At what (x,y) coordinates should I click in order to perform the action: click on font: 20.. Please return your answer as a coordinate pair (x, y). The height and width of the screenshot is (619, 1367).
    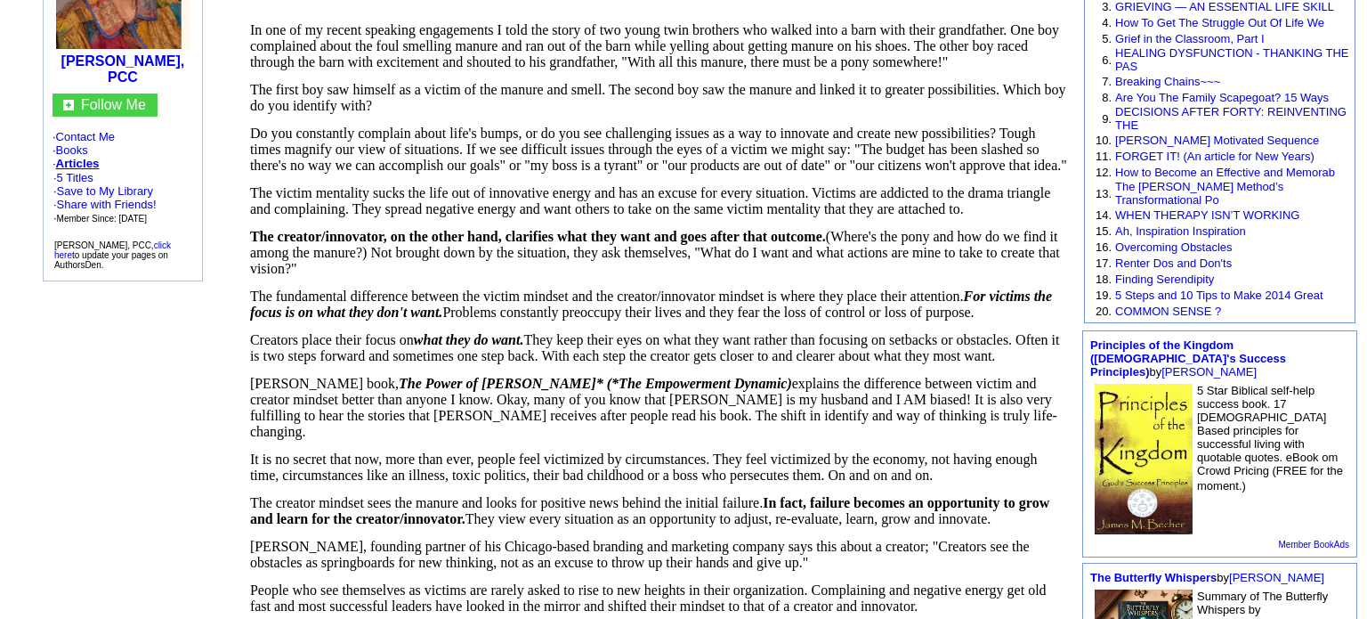
    Looking at the image, I should click on (1104, 311).